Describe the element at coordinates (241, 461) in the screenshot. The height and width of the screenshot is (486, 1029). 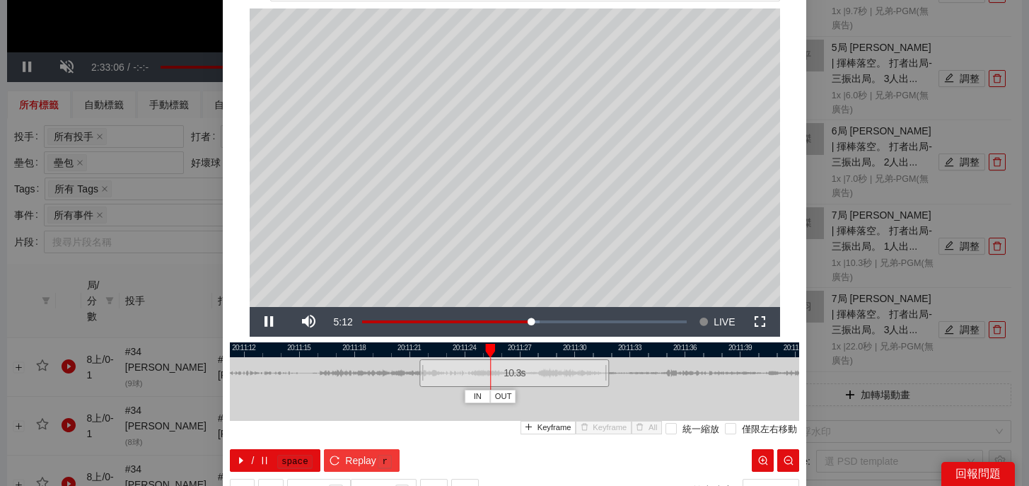
I see `span: caret-right` at that location.